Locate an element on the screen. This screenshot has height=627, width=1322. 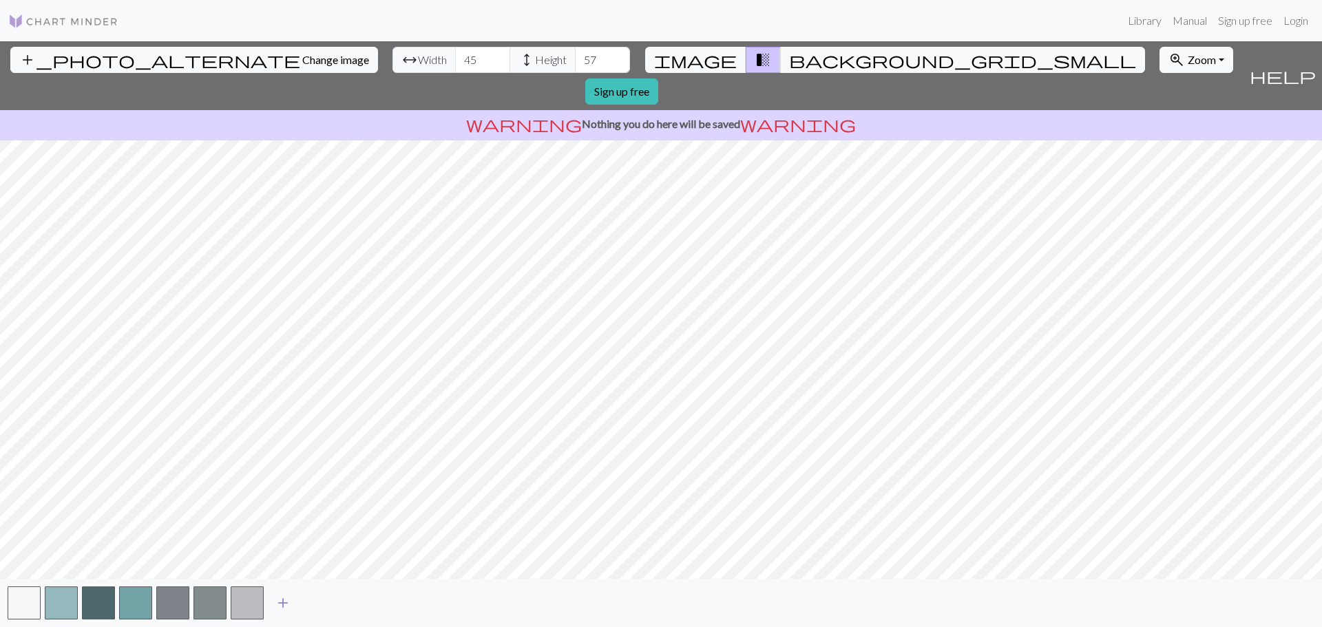
p: Nothing you do here will be saved is located at coordinates (661, 124).